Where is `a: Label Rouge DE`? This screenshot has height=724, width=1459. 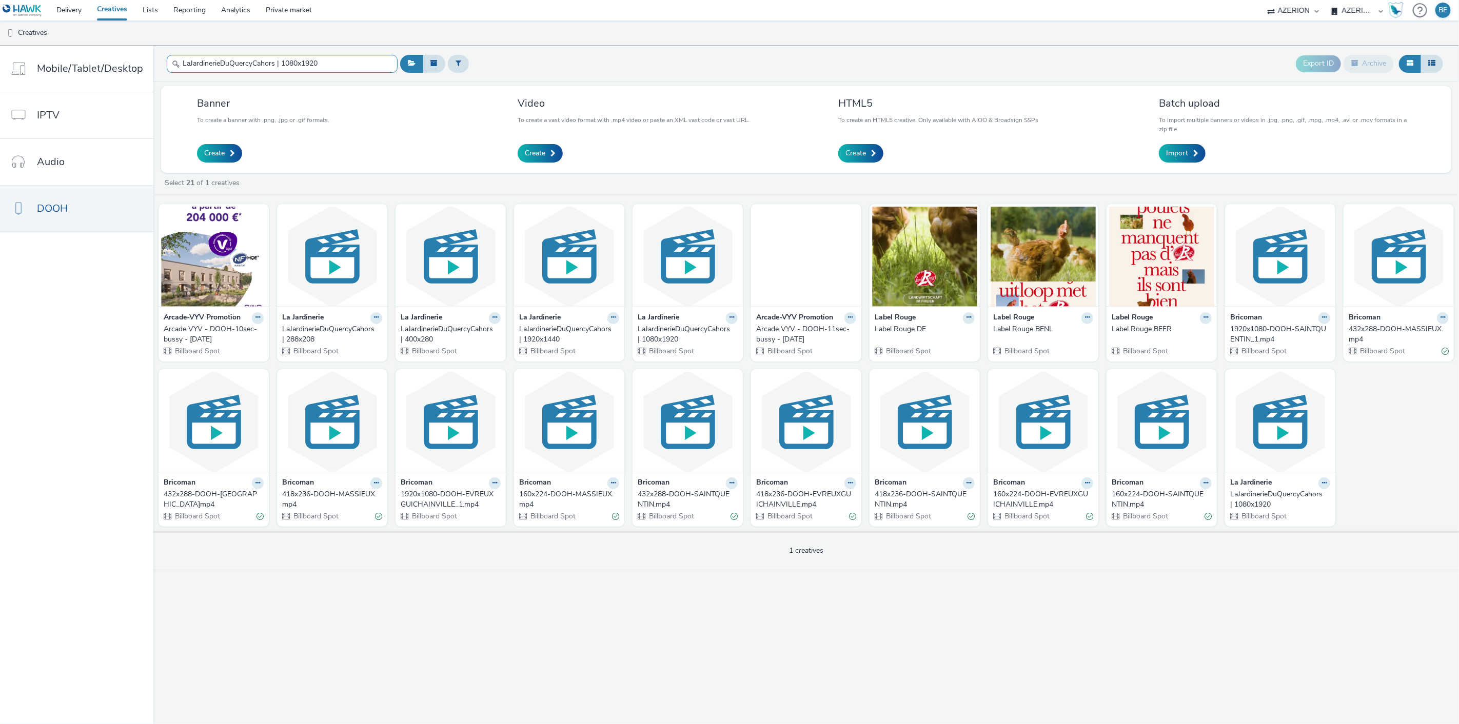 a: Label Rouge DE is located at coordinates (924, 329).